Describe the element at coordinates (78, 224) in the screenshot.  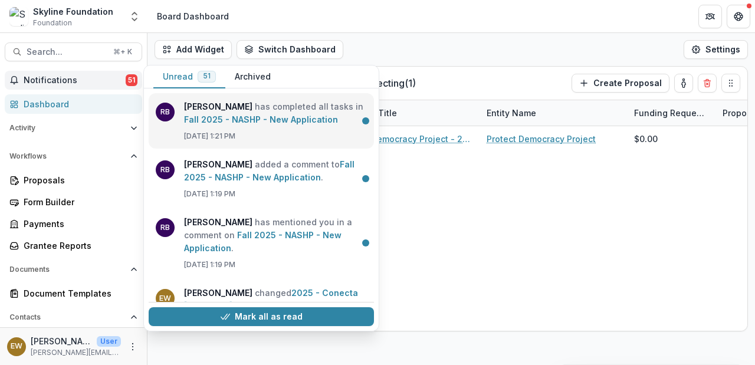
I see `div: Payments` at that location.